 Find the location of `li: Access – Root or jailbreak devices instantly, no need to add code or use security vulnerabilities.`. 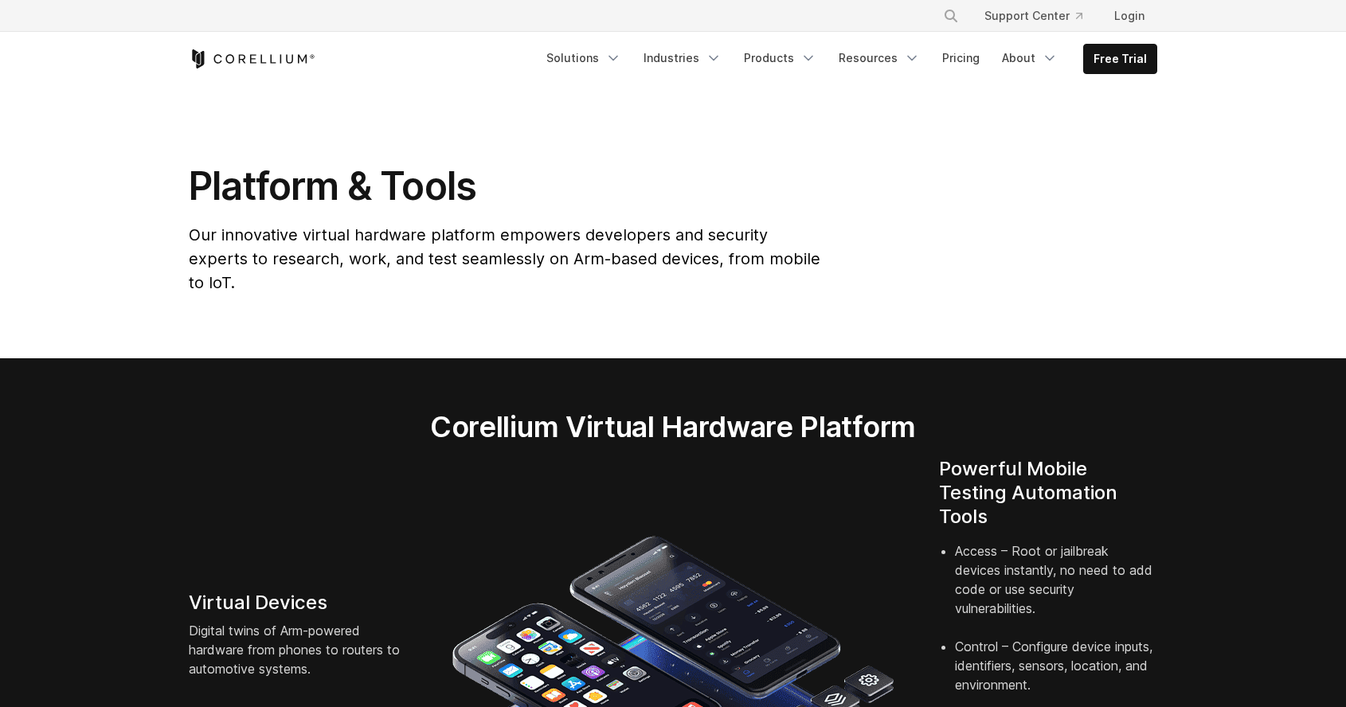

li: Access – Root or jailbreak devices instantly, no need to add code or use security vulnerabilities. is located at coordinates (1056, 589).